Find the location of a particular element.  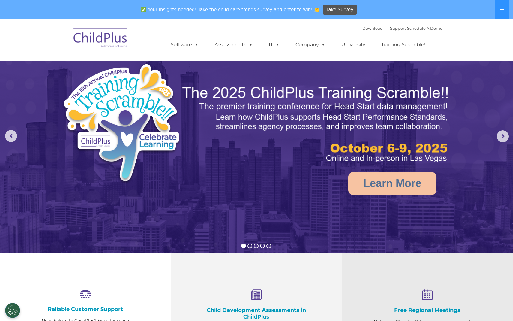

a: Assessments is located at coordinates (234, 45).